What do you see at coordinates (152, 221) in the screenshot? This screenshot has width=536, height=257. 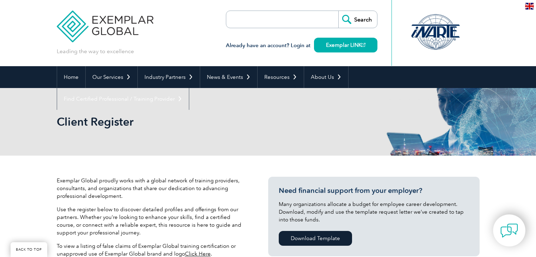 I see `p: Use the register below to discover detailed profiles and offerings from our partners. Whether you...` at bounding box center [152, 221].